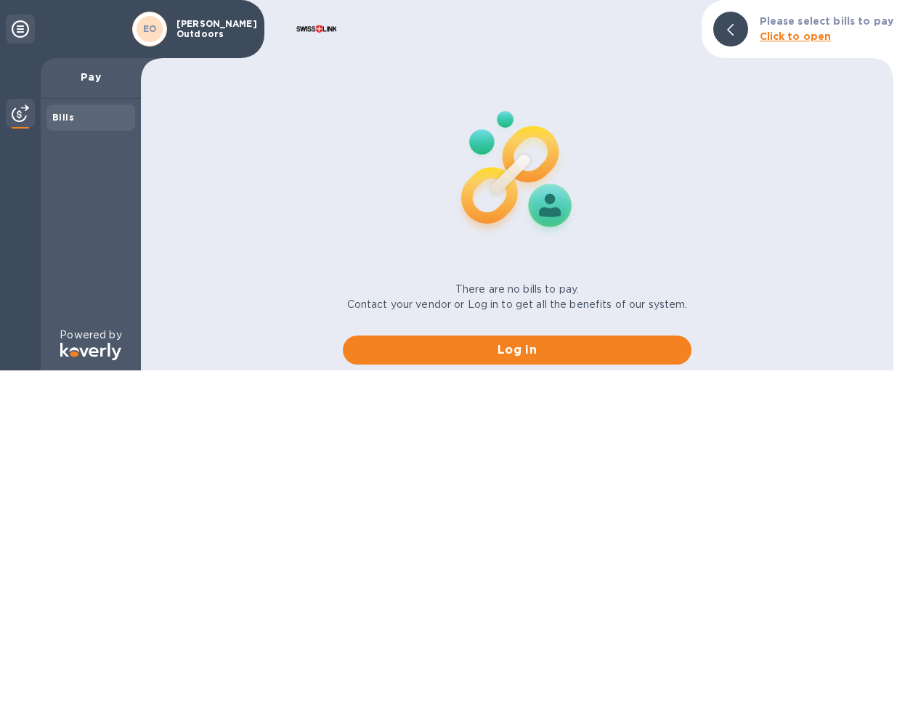 Image resolution: width=905 pixels, height=703 pixels. I want to click on span: Log in, so click(517, 350).